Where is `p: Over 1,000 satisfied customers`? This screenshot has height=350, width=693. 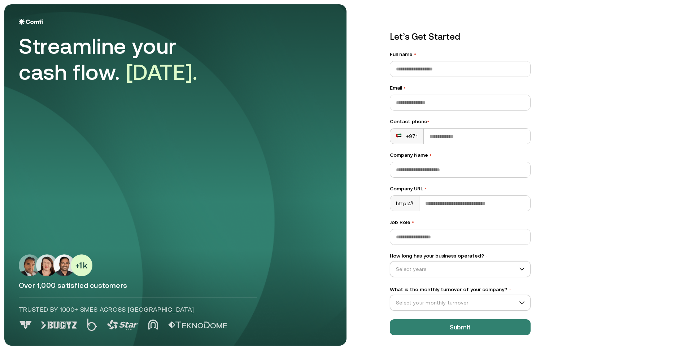 p: Over 1,000 satisfied customers is located at coordinates (176, 285).